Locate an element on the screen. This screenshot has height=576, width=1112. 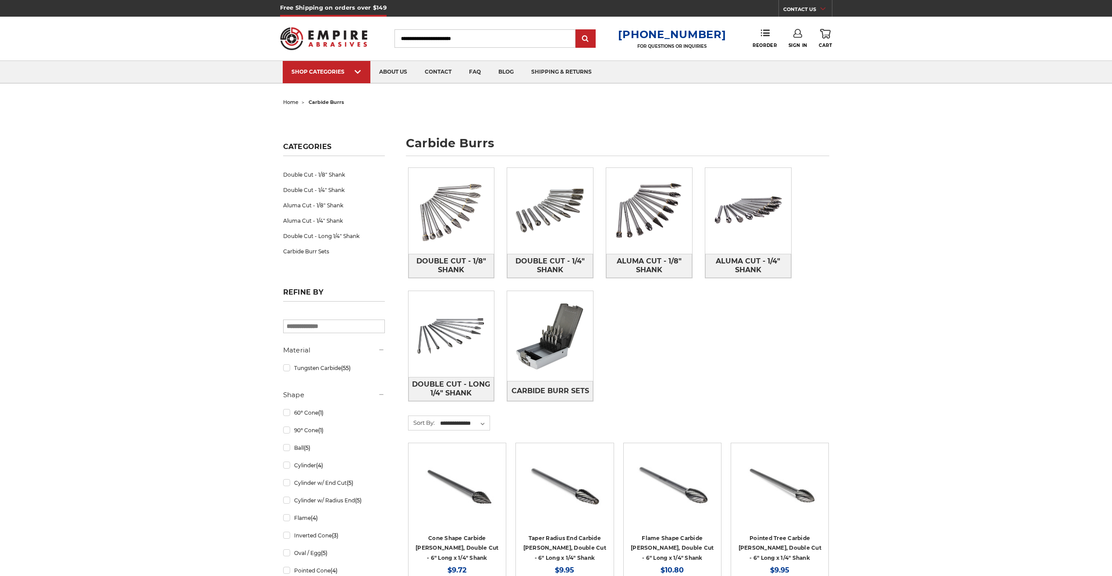
span: Carbide Burr Sets is located at coordinates (550, 391).